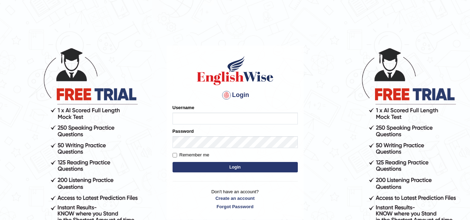 This screenshot has width=470, height=220. What do you see at coordinates (235, 198) in the screenshot?
I see `a: Create an account` at bounding box center [235, 198].